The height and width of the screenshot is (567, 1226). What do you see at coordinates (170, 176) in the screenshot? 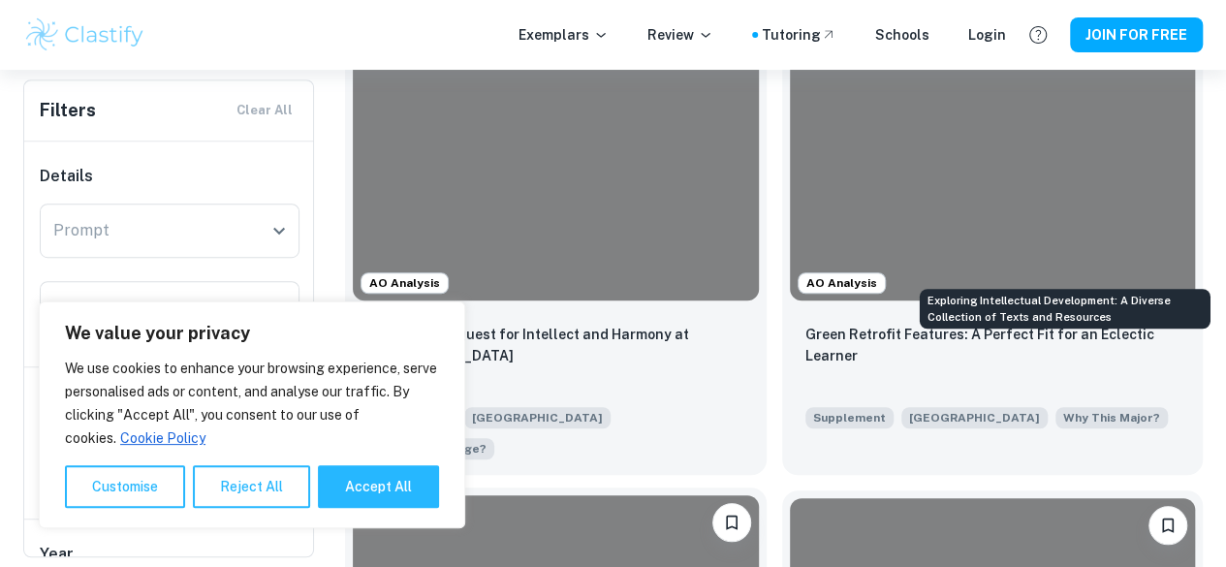
I see `h6: Details` at bounding box center [170, 176].